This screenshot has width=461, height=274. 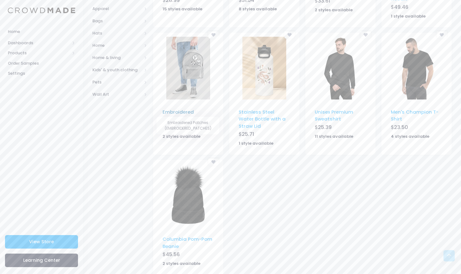 What do you see at coordinates (325, 127) in the screenshot?
I see `span: 25.39` at bounding box center [325, 127].